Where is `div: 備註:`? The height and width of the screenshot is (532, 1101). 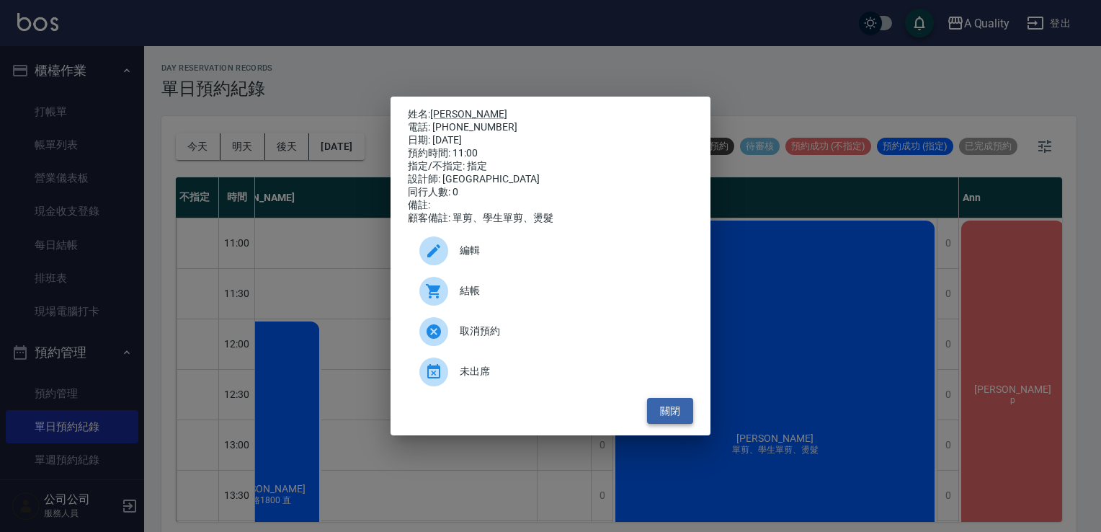 div: 備註: is located at coordinates (550, 205).